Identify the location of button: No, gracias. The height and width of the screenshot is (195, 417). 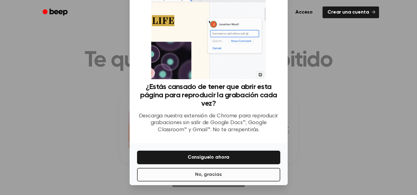
(209, 175).